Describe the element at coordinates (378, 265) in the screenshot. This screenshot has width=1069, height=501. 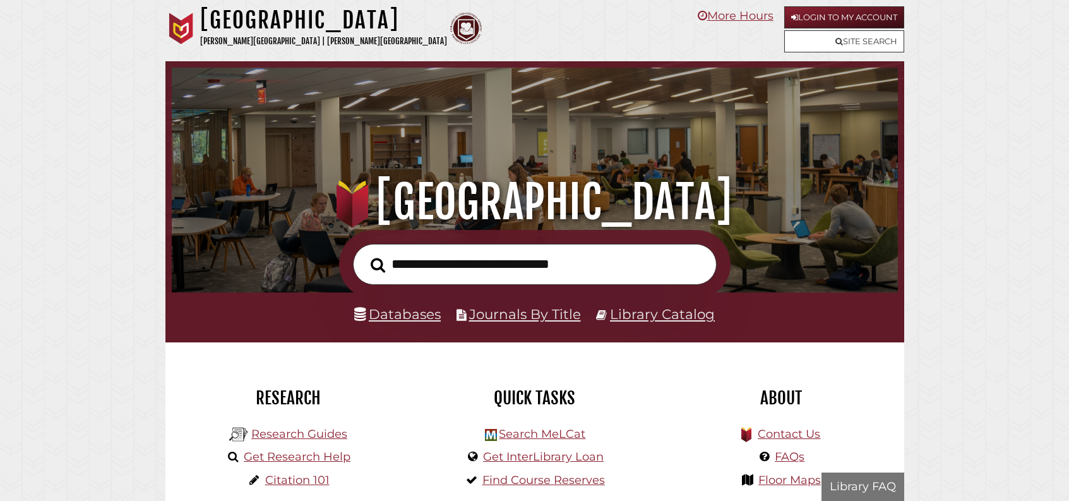
I see `button: Search` at that location.